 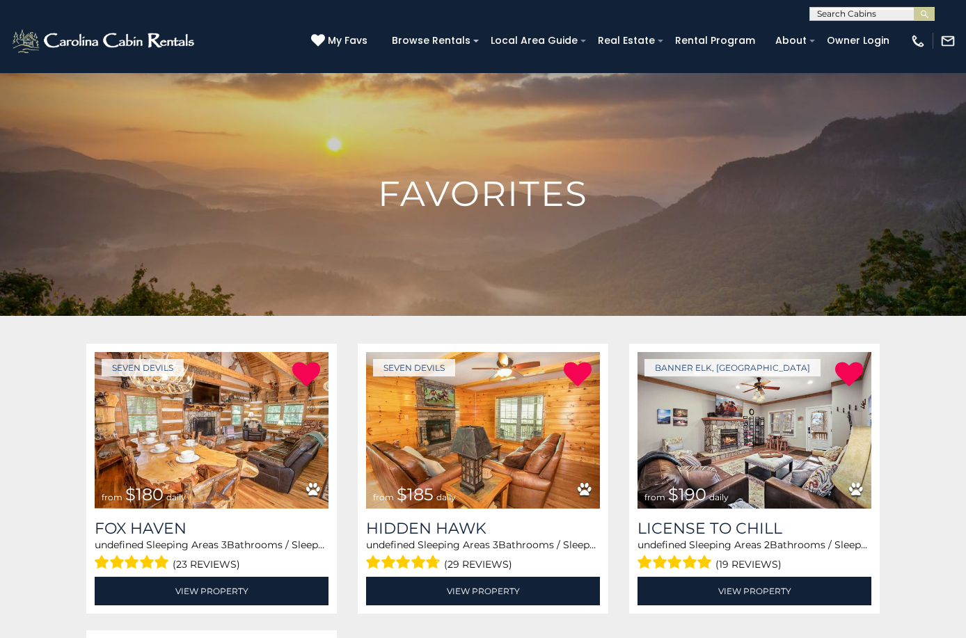 What do you see at coordinates (749, 565) in the screenshot?
I see `span: (19 reviews)` at bounding box center [749, 565].